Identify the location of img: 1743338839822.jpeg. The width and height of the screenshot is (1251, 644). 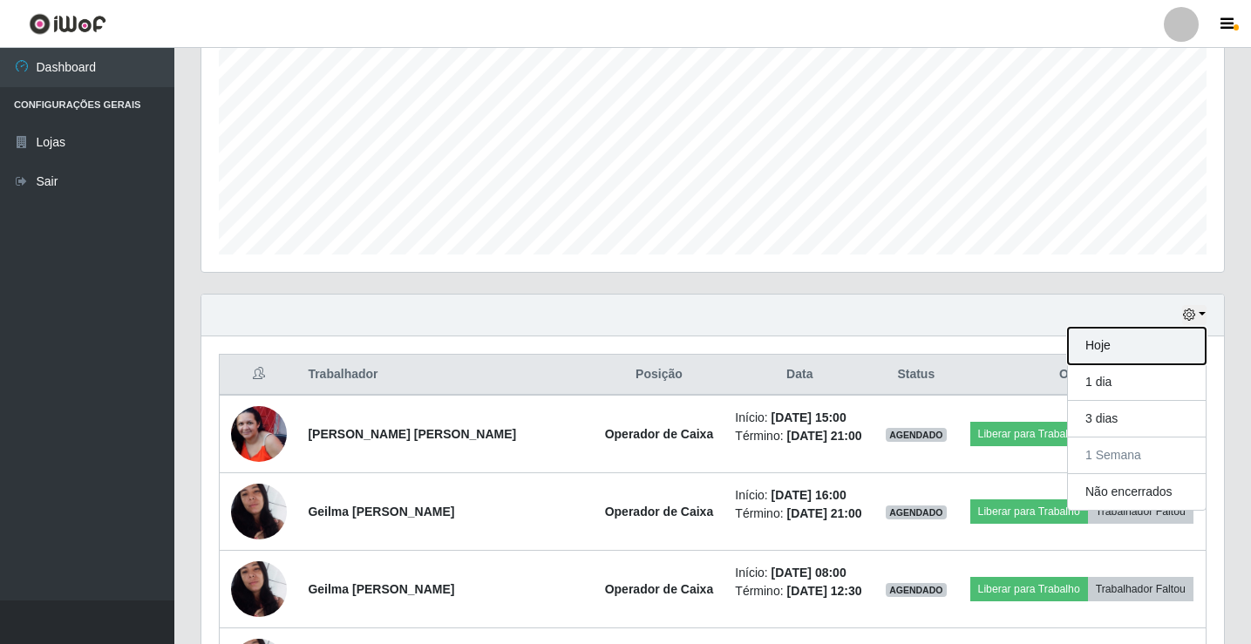
(259, 434).